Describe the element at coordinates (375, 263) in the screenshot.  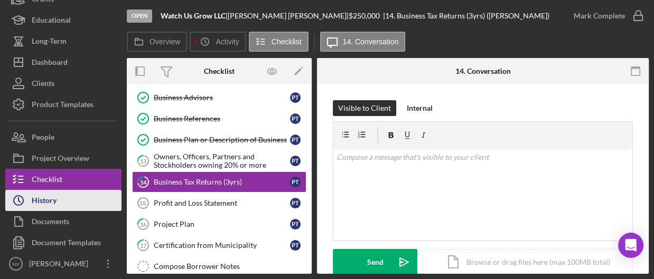
I see `div: Send` at that location.